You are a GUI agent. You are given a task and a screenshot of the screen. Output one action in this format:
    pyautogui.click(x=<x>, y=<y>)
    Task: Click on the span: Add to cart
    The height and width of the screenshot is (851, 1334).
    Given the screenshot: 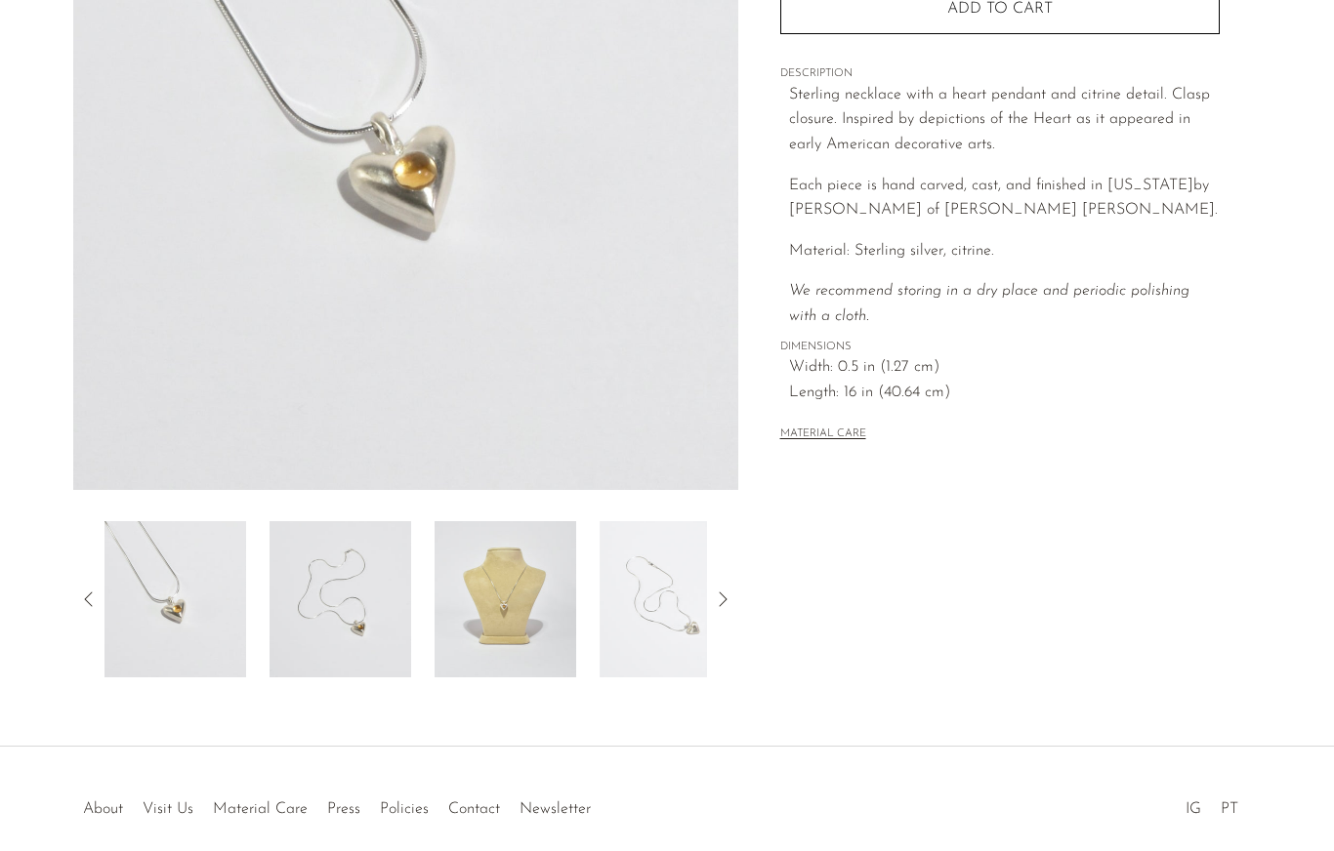 What is the action you would take?
    pyautogui.click(x=1000, y=9)
    